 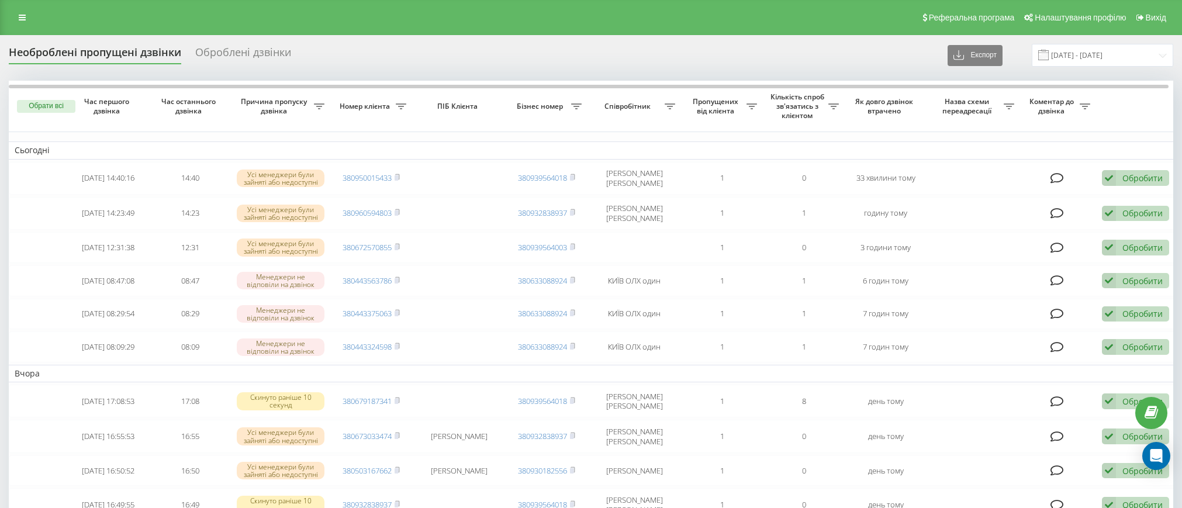 What do you see at coordinates (367, 313) in the screenshot?
I see `a: 380443375063` at bounding box center [367, 313].